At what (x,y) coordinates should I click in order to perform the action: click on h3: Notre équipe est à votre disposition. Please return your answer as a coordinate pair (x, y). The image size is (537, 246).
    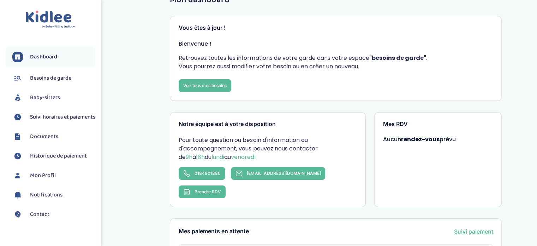
    Looking at the image, I should click on (268, 124).